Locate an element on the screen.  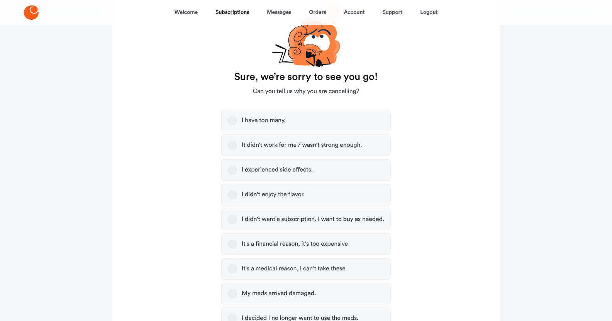
div: It's a medical reason, I can't take these. is located at coordinates (294, 269).